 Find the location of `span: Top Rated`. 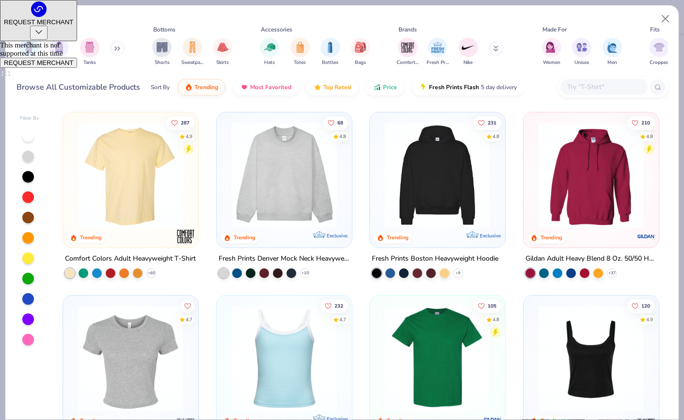

span: Top Rated is located at coordinates (337, 87).